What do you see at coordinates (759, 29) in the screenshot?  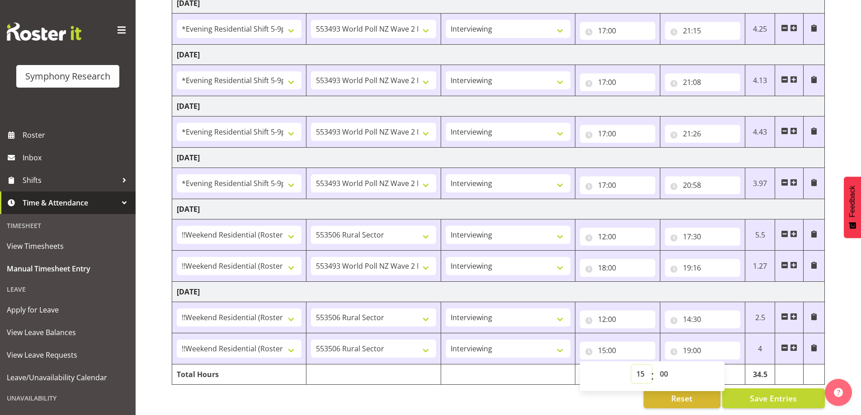 I see `td: 4.25` at bounding box center [759, 29].